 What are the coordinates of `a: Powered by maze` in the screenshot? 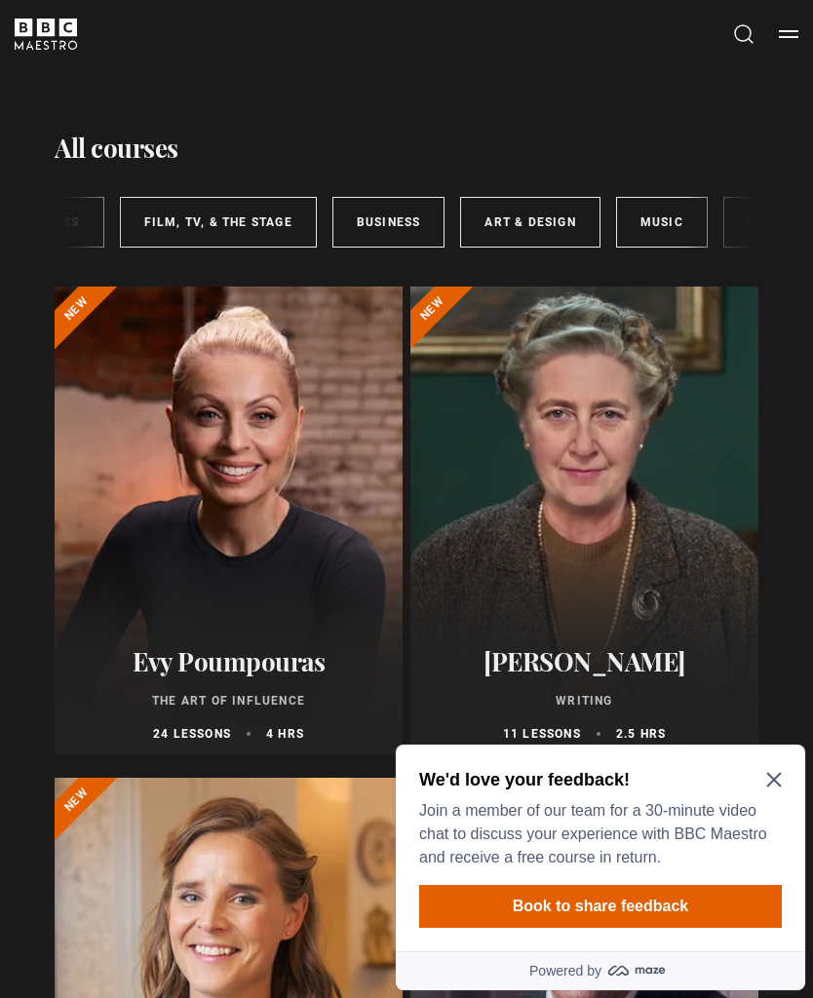 It's located at (213, 234).